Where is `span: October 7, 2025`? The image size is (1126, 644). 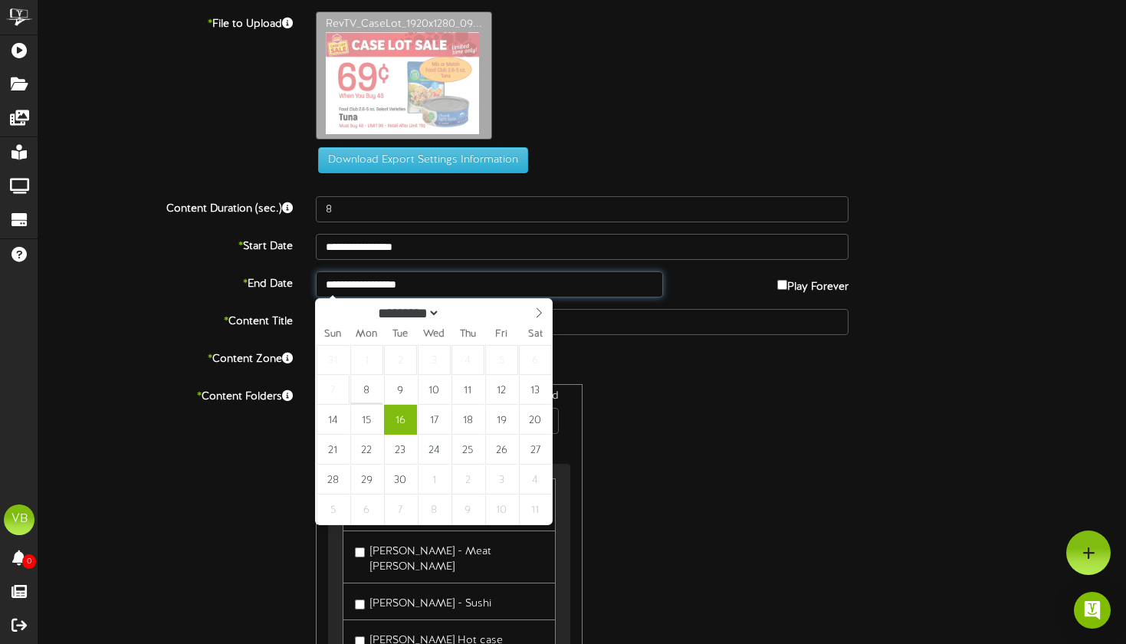
span: October 7, 2025 is located at coordinates (400, 509).